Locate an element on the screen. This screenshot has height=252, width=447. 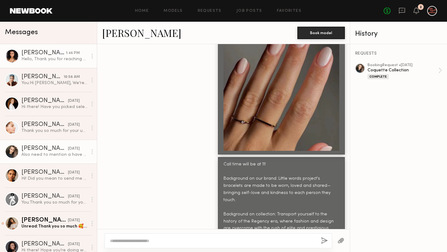
div: Complete is located at coordinates (378, 77).